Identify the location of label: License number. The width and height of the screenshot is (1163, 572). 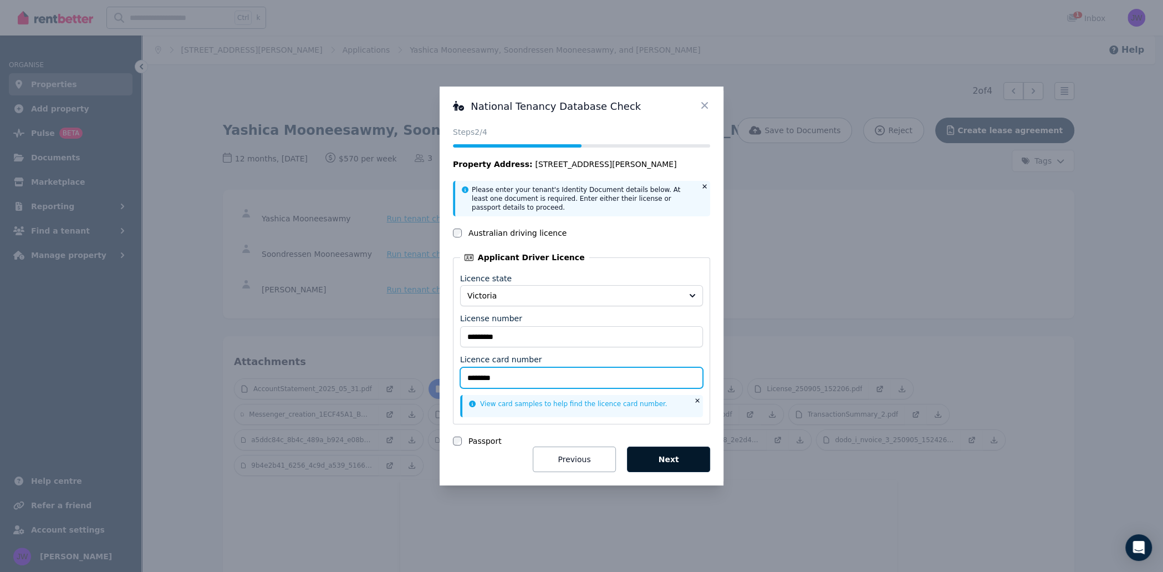
(491, 318).